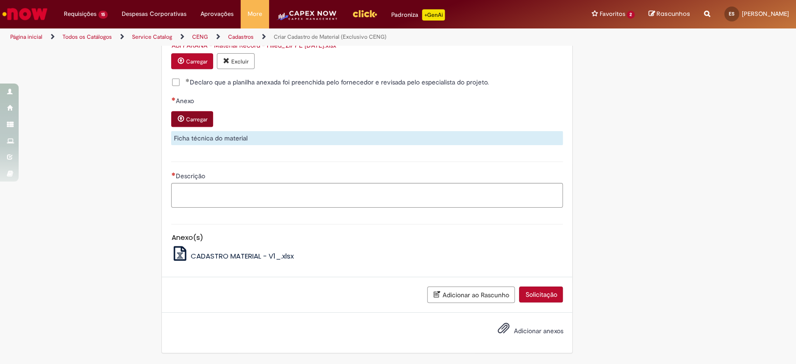 The width and height of the screenshot is (796, 364). What do you see at coordinates (471, 294) in the screenshot?
I see `button: Adicionar ao Rascunho` at bounding box center [471, 294].